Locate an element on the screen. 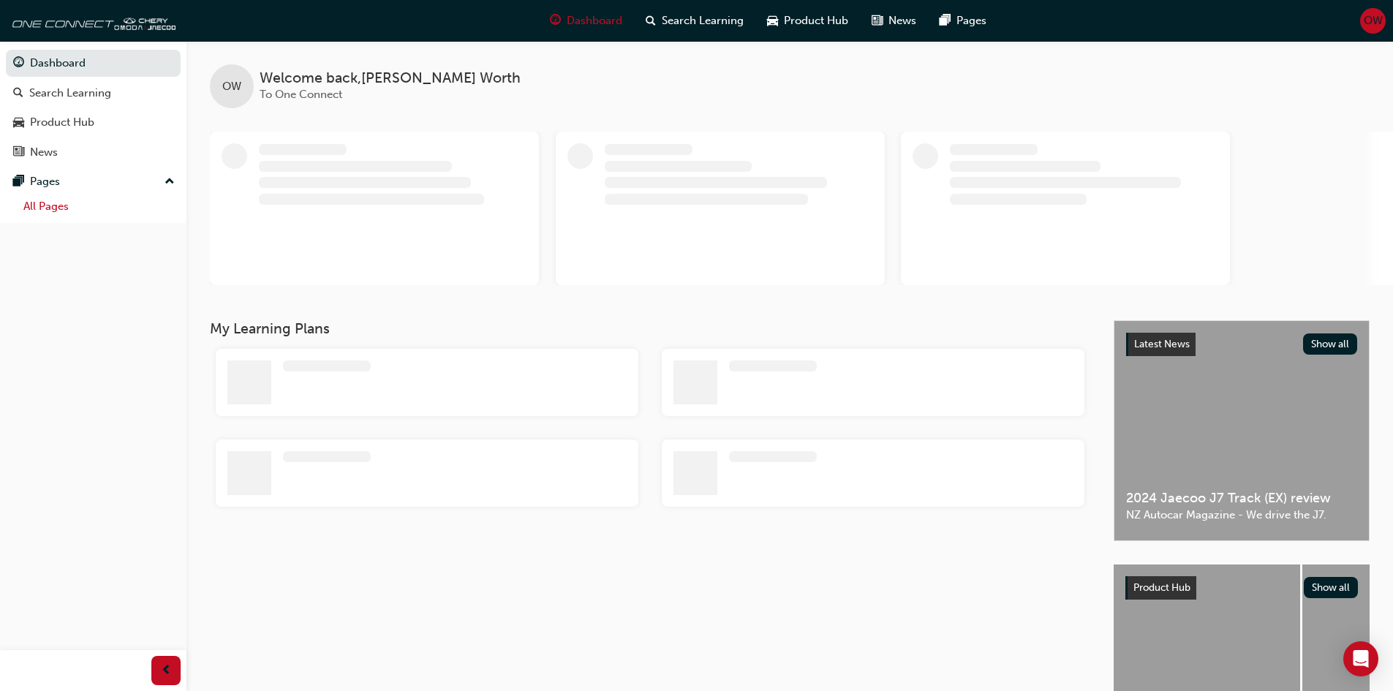  div: Pages is located at coordinates (45, 181).